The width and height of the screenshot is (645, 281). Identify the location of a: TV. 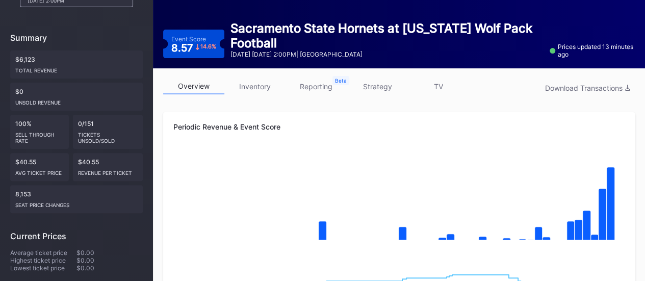
(439, 86).